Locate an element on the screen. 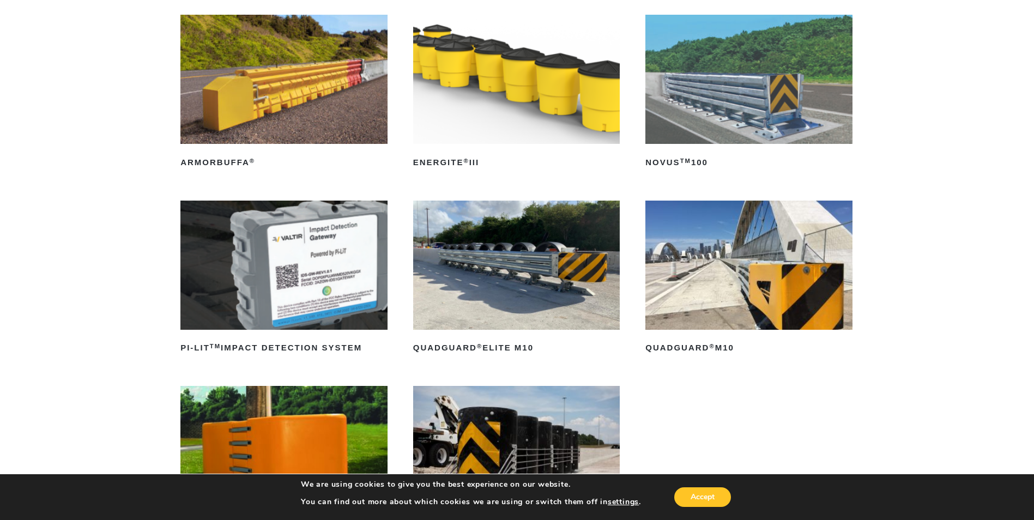 The height and width of the screenshot is (520, 1034). a: ENERGITE®III is located at coordinates (517, 93).